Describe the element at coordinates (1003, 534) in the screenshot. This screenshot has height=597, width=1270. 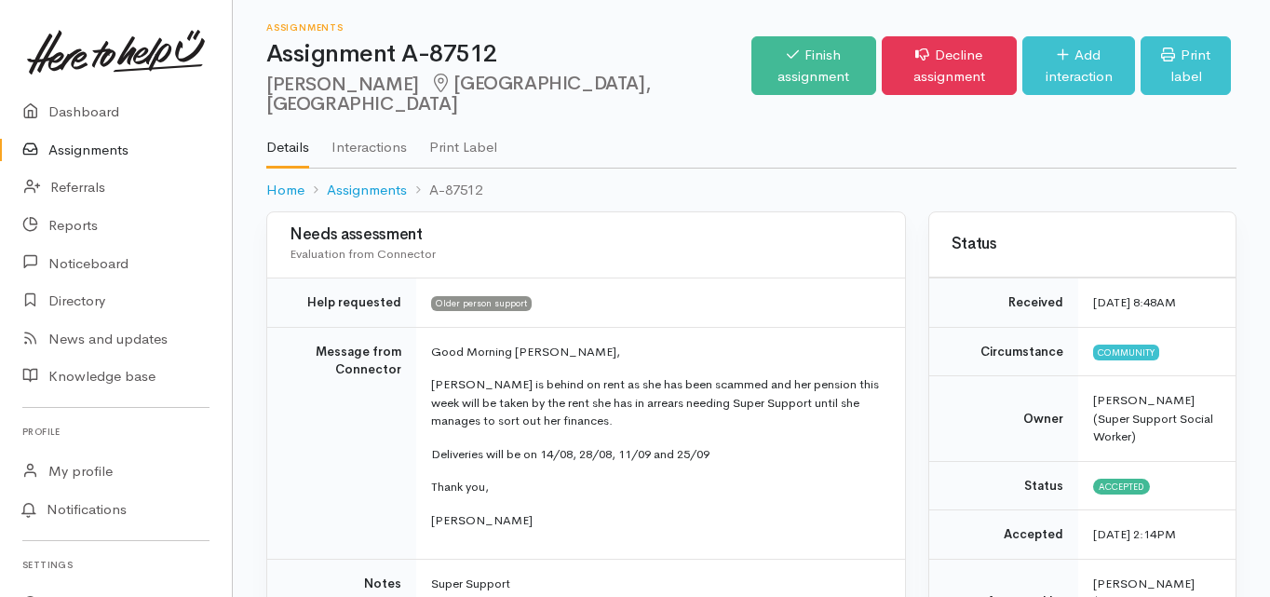
I see `td: Accepted` at that location.